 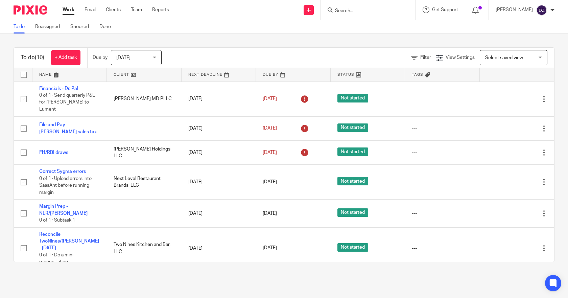 What do you see at coordinates (65, 185) in the screenshot?
I see `span: 0 of 1 · Upload errors into SaasAnt before running margin` at bounding box center [65, 185].